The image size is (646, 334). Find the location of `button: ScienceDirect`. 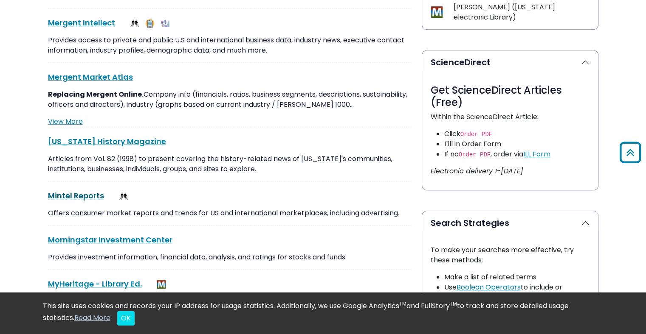

button: ScienceDirect is located at coordinates (510, 62).